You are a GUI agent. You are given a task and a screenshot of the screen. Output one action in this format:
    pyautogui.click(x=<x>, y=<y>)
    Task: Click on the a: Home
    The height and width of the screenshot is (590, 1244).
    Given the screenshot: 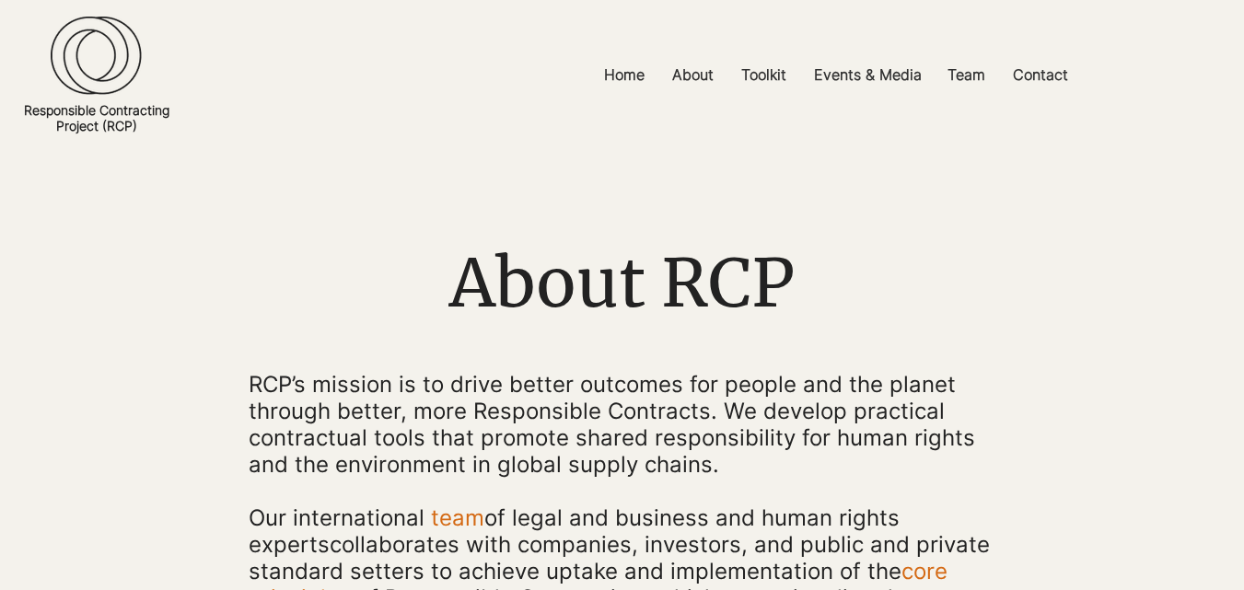 What is the action you would take?
    pyautogui.click(x=624, y=75)
    